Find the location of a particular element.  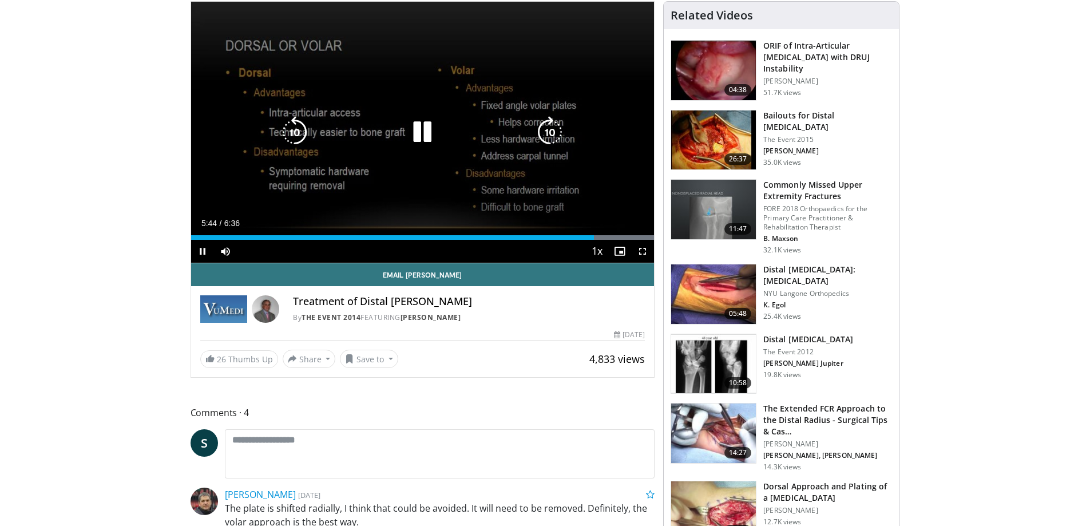

p: FORE 2018 Orthopaedics for the Primary Care Practitioner & Rehabilitation Therapist is located at coordinates (827, 218).